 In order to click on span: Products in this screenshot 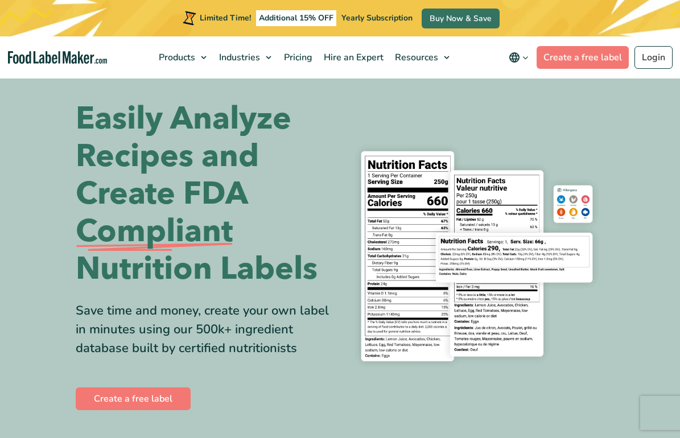, I will do `click(176, 57)`.